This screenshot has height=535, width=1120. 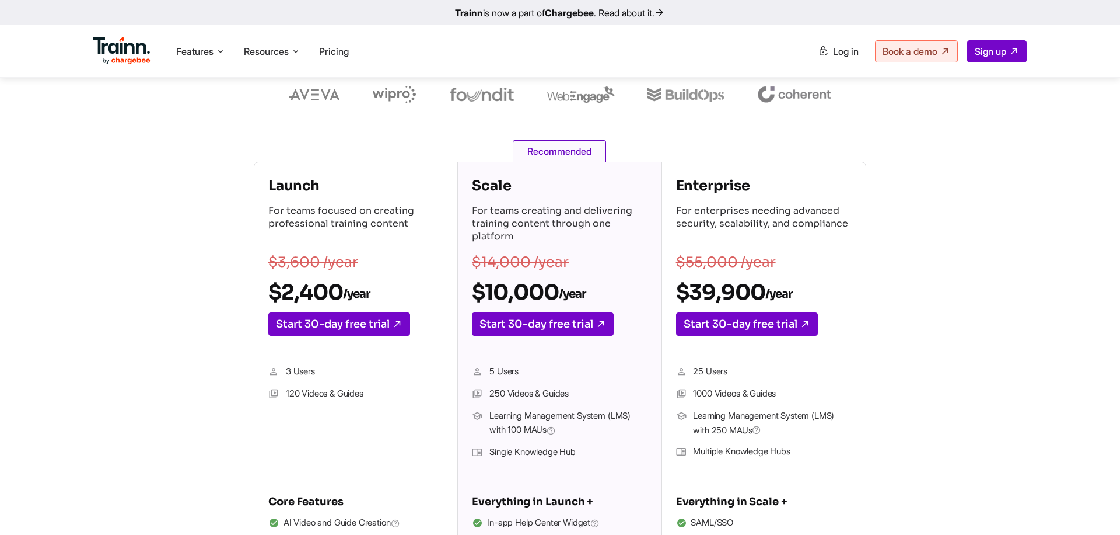 I want to click on p: For enterprises needing advanced security, scalability, and compliance, so click(x=764, y=225).